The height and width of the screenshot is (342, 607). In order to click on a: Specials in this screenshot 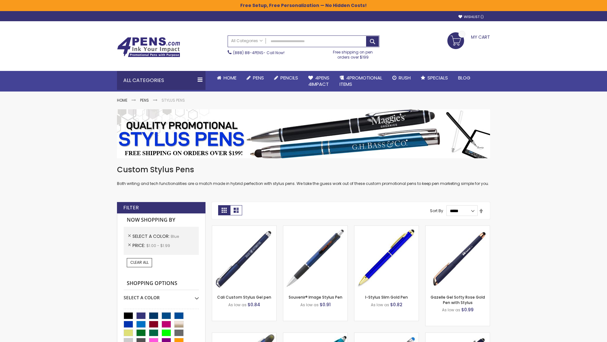, I will do `click(435, 78)`.